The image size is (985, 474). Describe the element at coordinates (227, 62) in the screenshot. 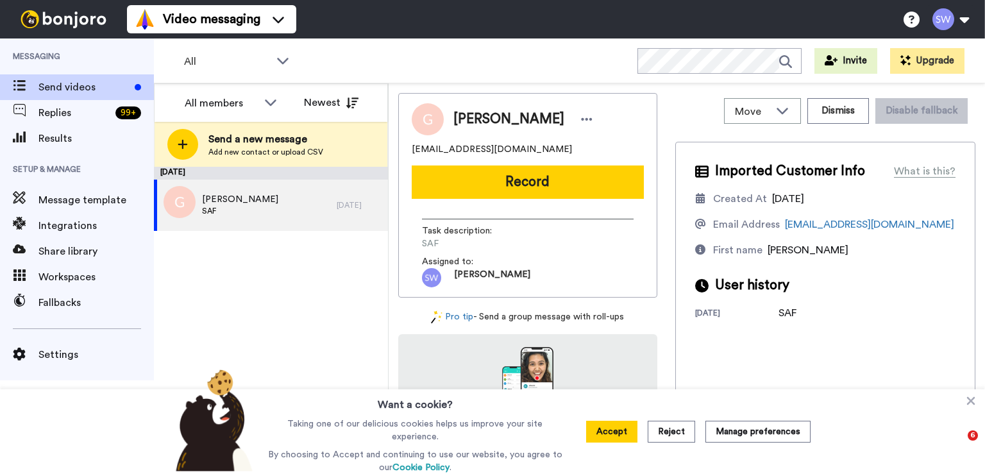

I see `span: All` at that location.